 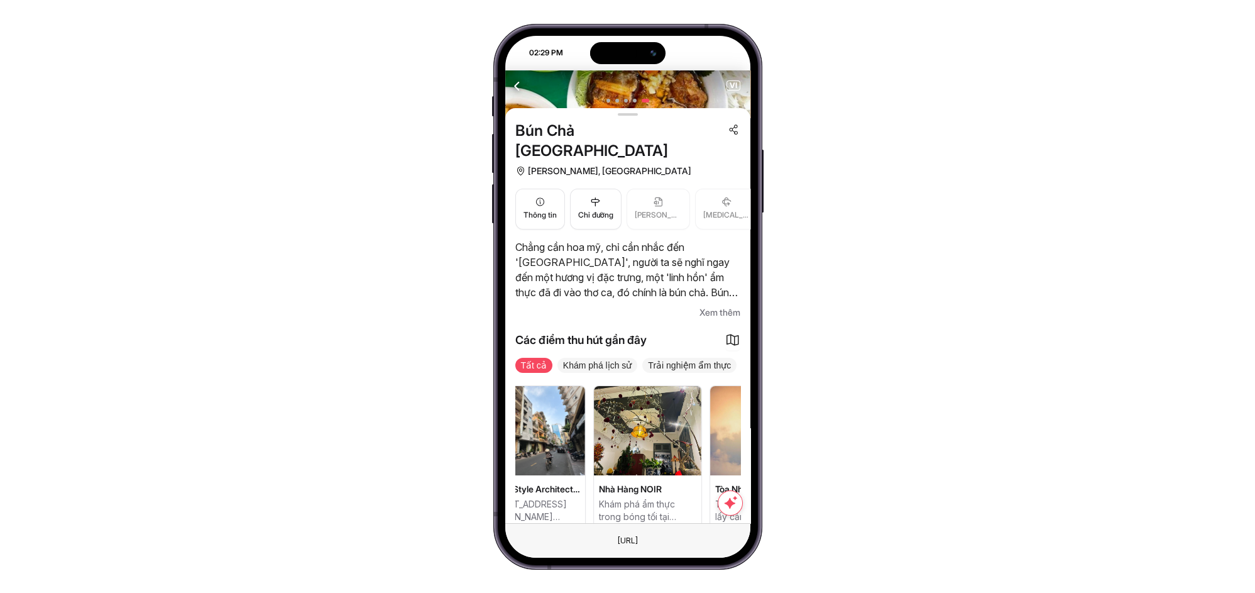 What do you see at coordinates (626, 101) in the screenshot?
I see `button: 3` at bounding box center [626, 101].